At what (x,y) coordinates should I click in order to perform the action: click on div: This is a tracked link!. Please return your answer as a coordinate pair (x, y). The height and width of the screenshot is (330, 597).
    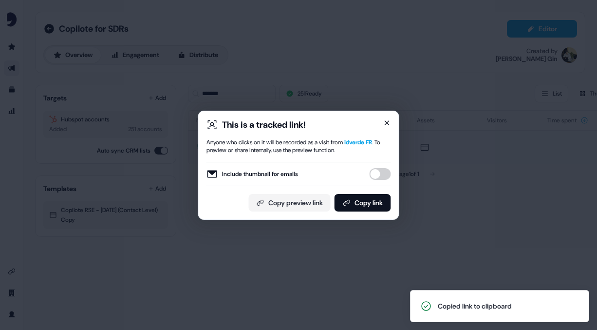
    Looking at the image, I should click on (264, 125).